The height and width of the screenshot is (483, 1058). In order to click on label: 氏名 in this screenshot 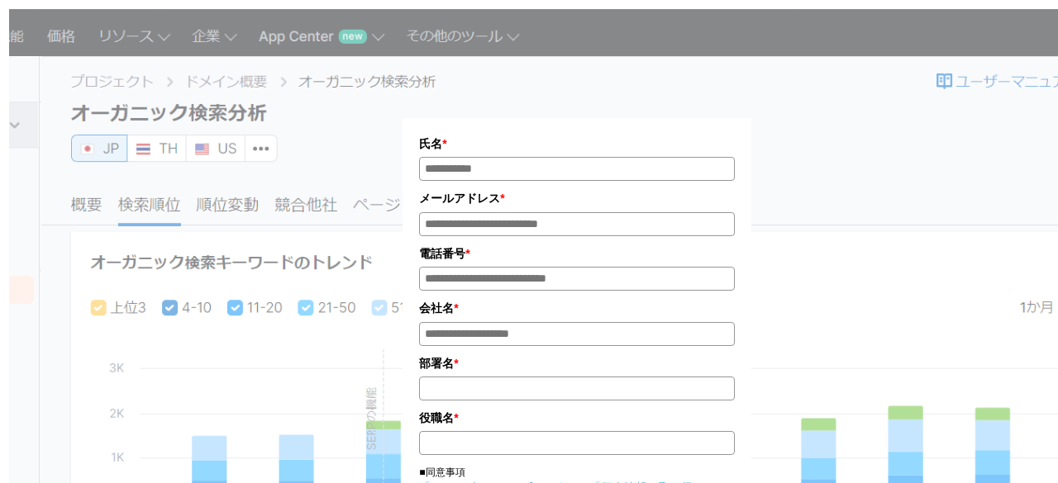, I will do `click(576, 144)`.